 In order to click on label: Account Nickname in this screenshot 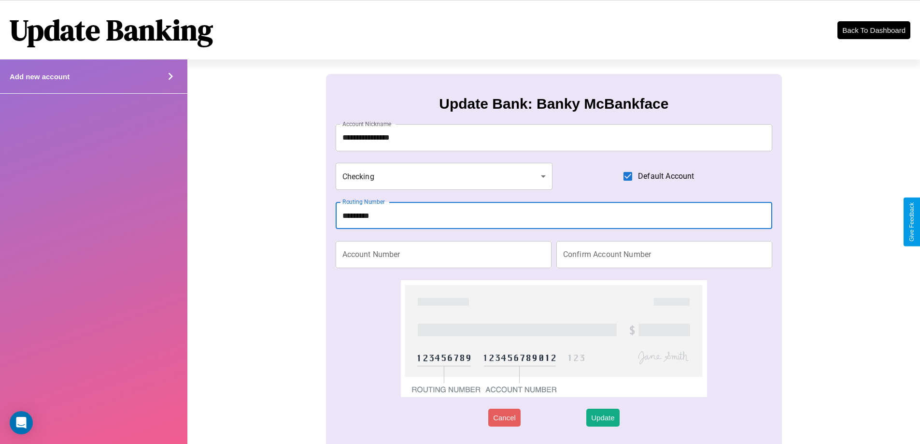, I will do `click(367, 124)`.